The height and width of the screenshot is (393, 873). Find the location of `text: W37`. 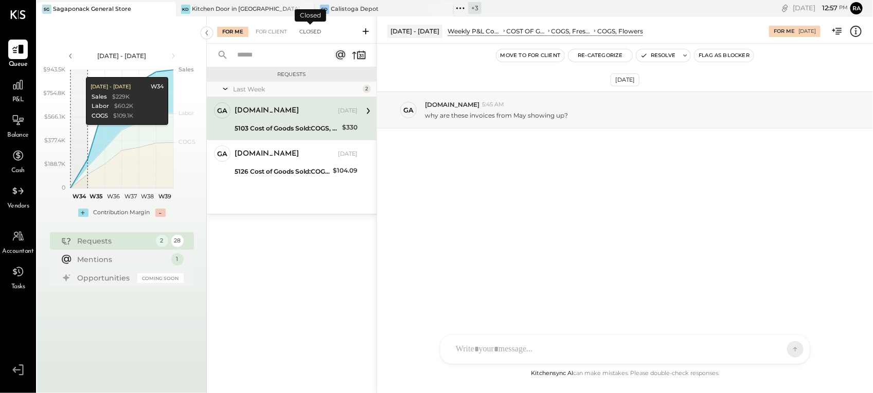

text: W37 is located at coordinates (130, 196).